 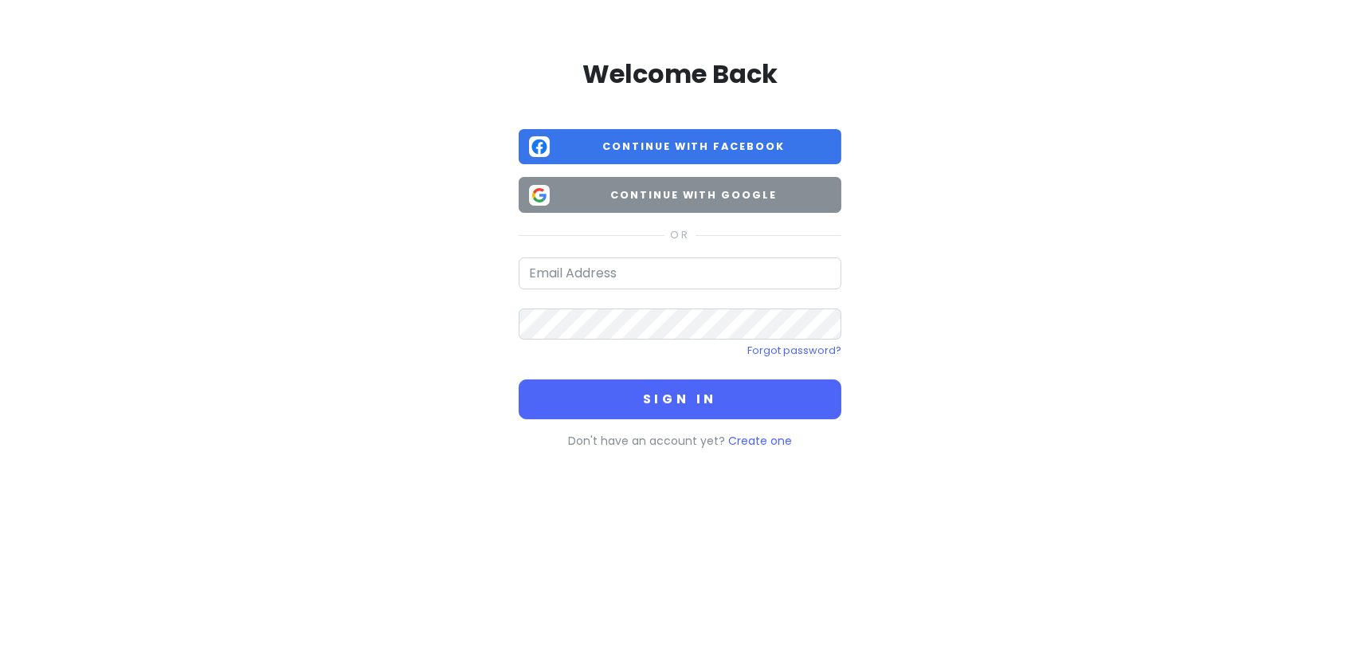 What do you see at coordinates (693, 147) in the screenshot?
I see `span: Continue with Facebook` at bounding box center [693, 147].